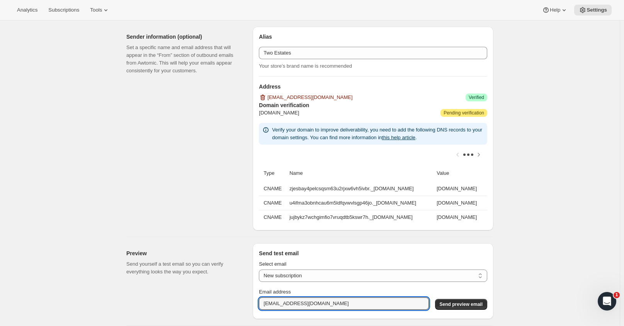  What do you see at coordinates (555, 10) in the screenshot?
I see `span: Help` at bounding box center [555, 10].